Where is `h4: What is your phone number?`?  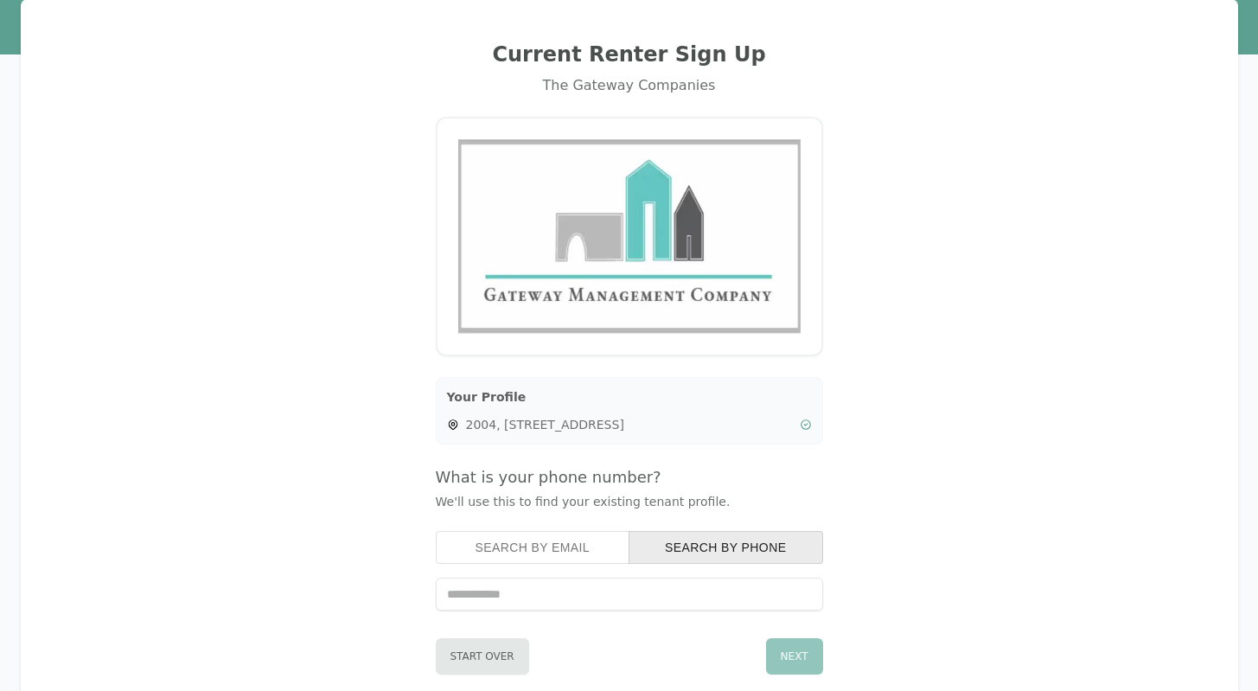
h4: What is your phone number? is located at coordinates (630, 477).